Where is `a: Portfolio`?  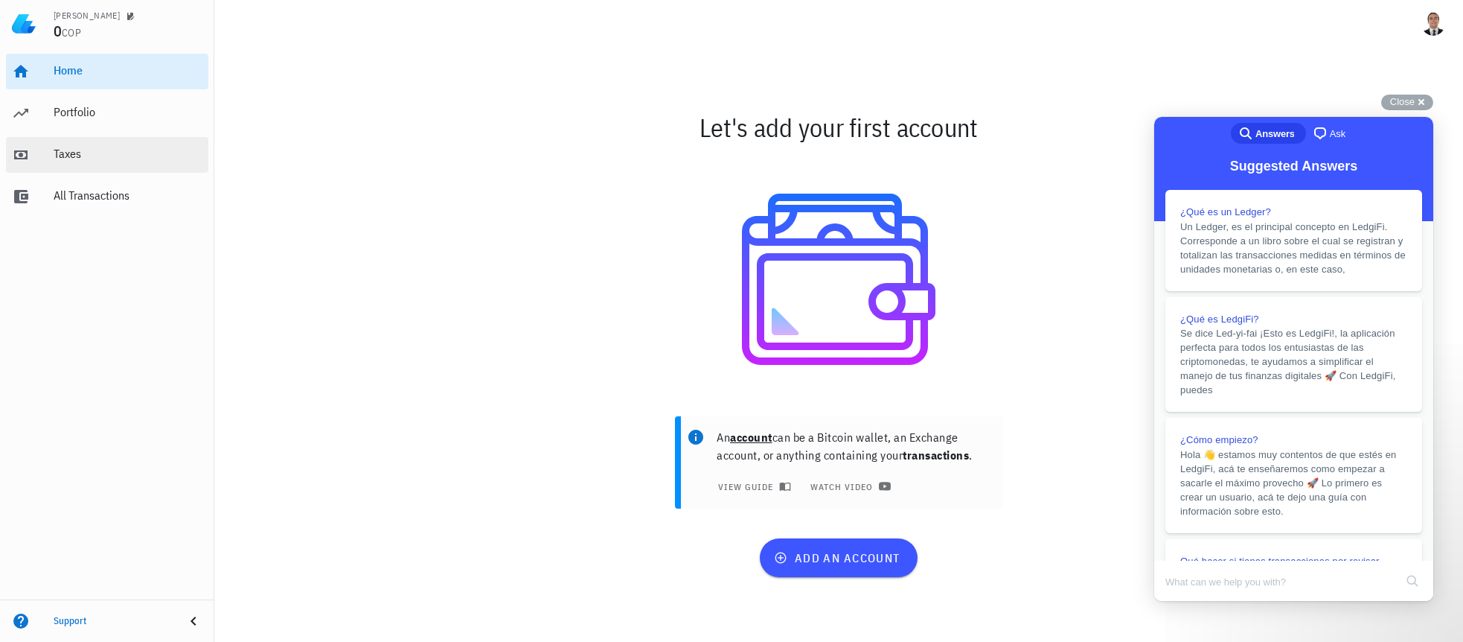
a: Portfolio is located at coordinates (107, 113).